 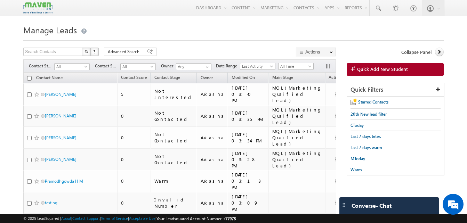 What do you see at coordinates (167, 78) in the screenshot?
I see `a: Contact Stage` at bounding box center [167, 78].